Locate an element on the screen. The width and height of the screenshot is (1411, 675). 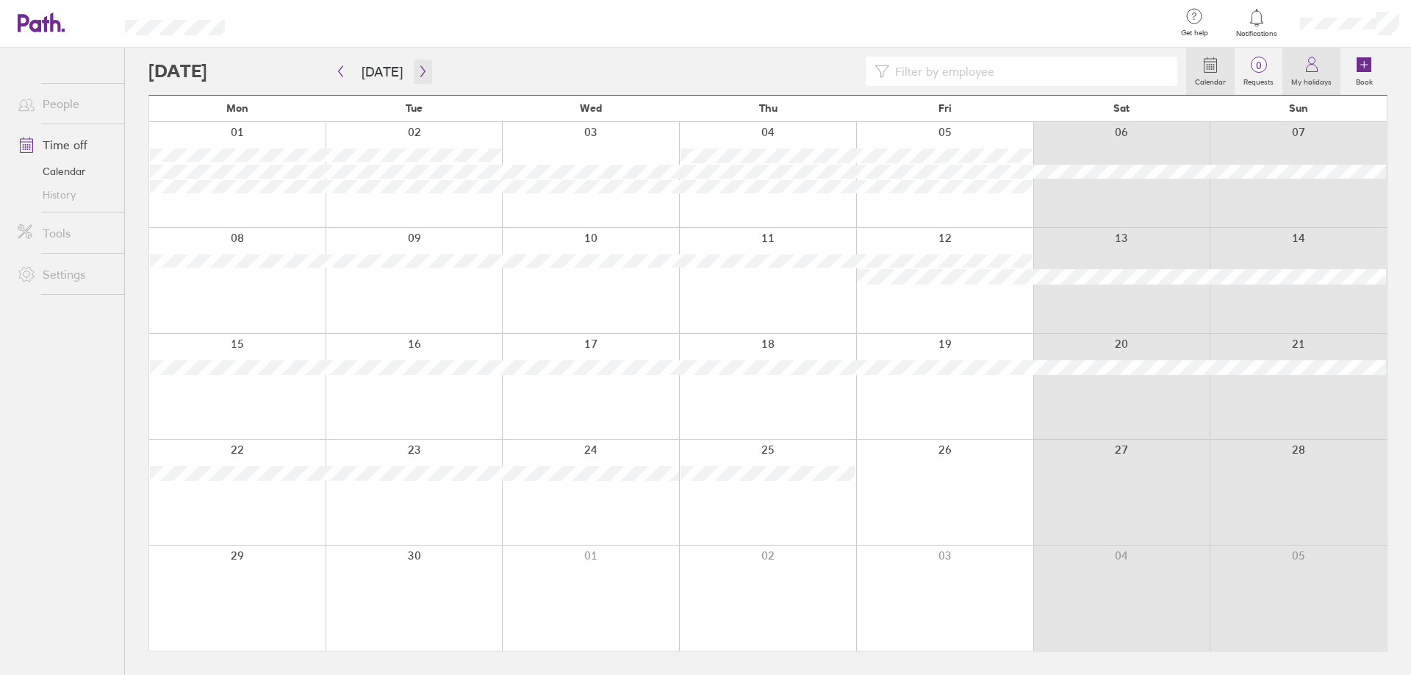
a: Book is located at coordinates (1364, 71).